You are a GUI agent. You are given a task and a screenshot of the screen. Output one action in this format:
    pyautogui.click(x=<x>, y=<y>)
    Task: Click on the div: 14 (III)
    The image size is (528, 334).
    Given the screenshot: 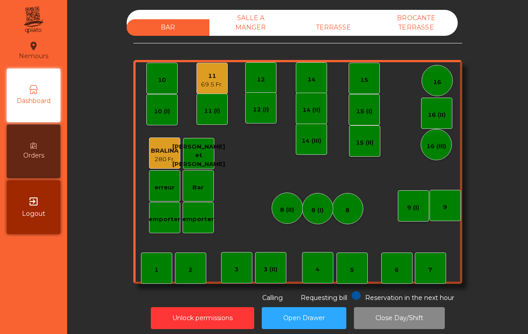 What is the action you would take?
    pyautogui.click(x=312, y=141)
    